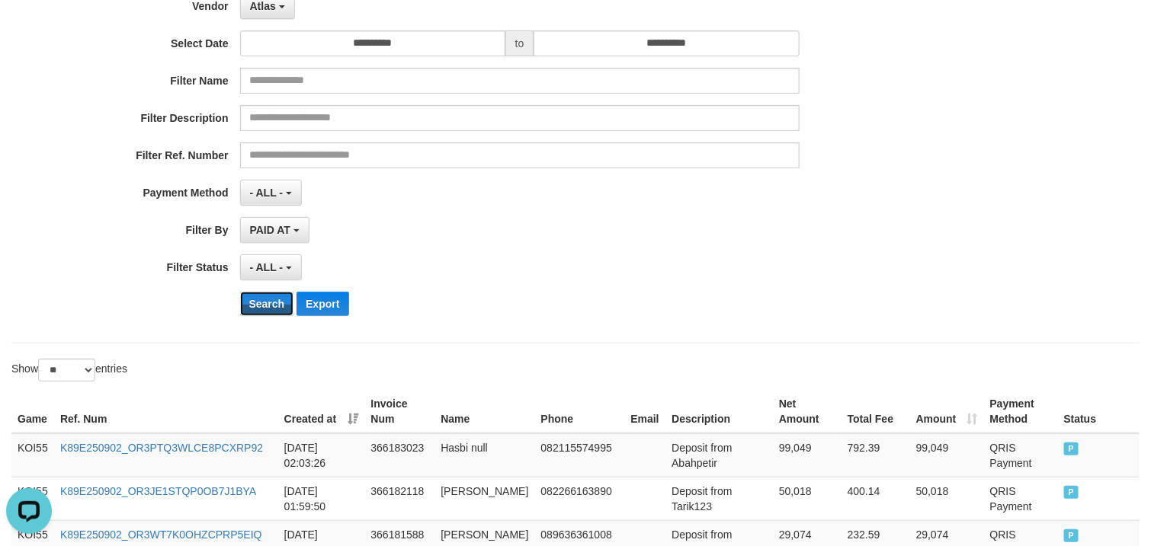 The height and width of the screenshot is (546, 1151). Describe the element at coordinates (876, 456) in the screenshot. I see `td: 792.39` at that location.